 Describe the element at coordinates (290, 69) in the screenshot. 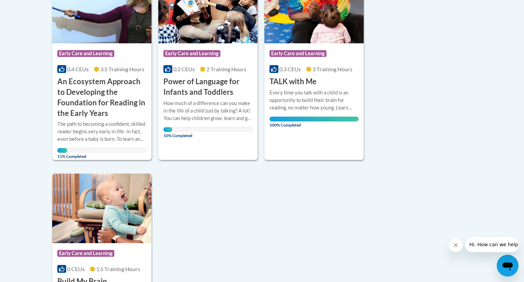

I see `span: 0.3 CEUs` at that location.